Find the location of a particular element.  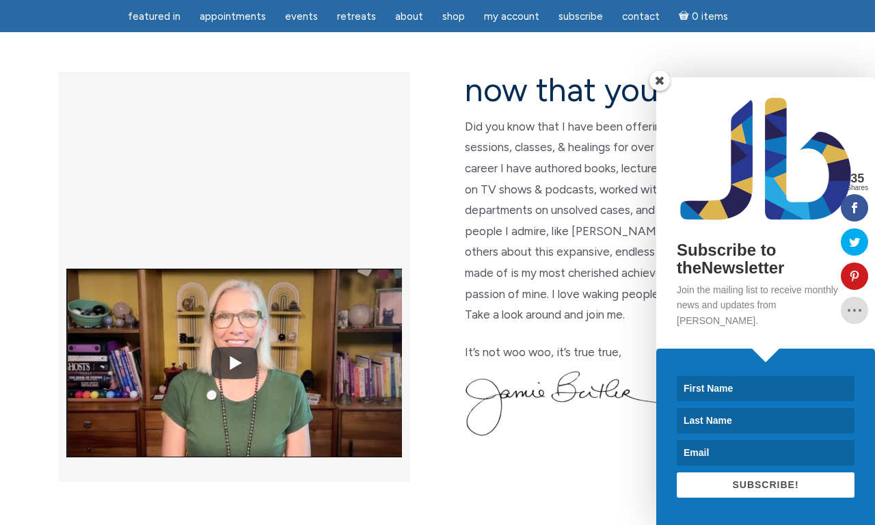

a: Appointments is located at coordinates (233, 16).